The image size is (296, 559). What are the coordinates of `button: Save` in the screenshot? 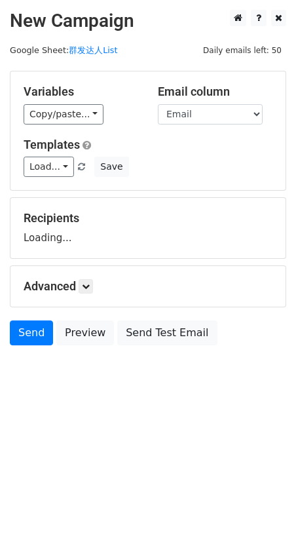 It's located at (111, 166).